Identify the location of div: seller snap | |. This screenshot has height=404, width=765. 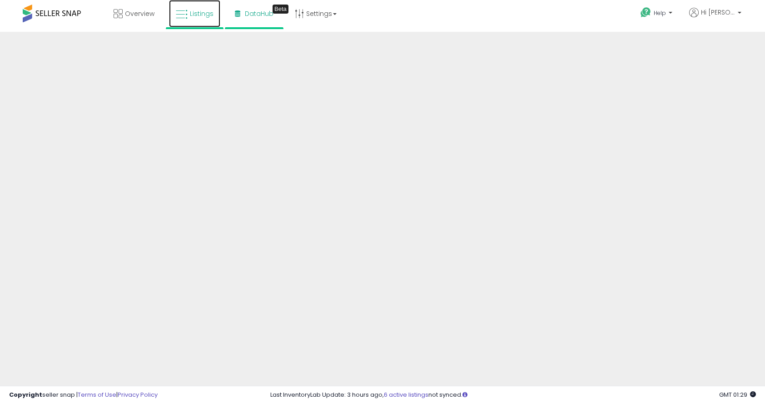
(83, 395).